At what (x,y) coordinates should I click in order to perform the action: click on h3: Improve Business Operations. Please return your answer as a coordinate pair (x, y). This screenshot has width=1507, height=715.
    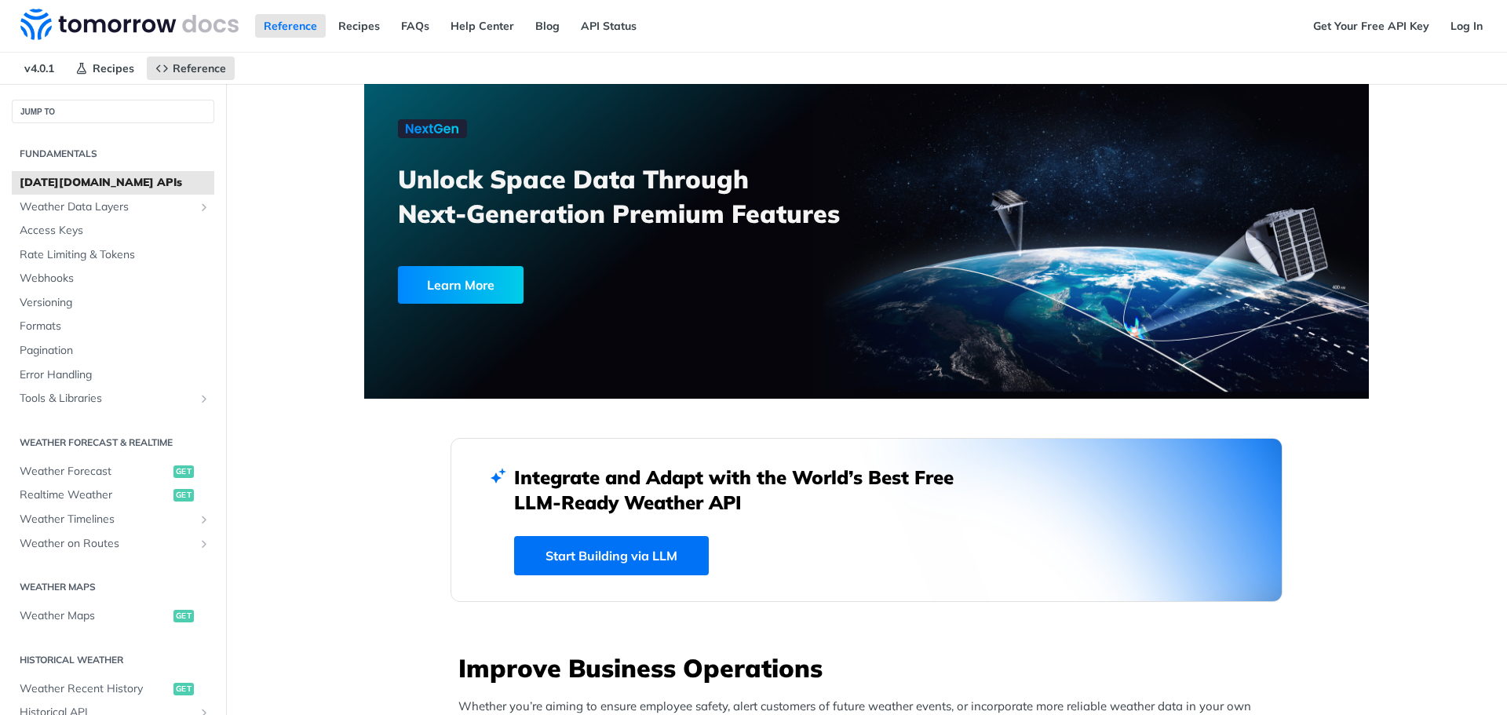
    Looking at the image, I should click on (870, 668).